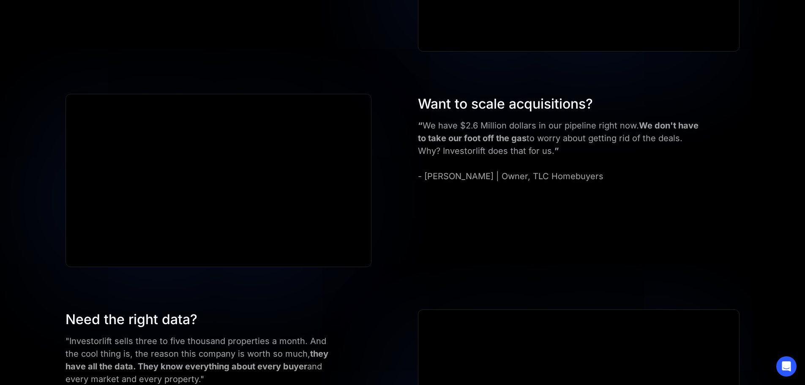 This screenshot has height=385, width=805. I want to click on strong: they have all the data. They know everything about every buyer, so click(197, 360).